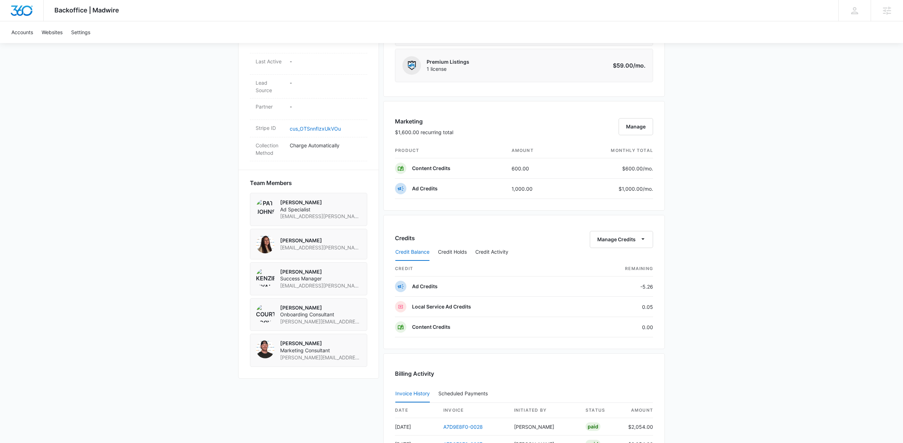  I want to click on button: Credit Balance, so click(413, 252).